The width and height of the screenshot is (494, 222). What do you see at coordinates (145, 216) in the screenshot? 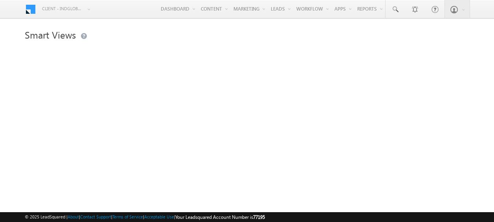
I see `span: © 2025 LeadSquared | | | | |` at bounding box center [145, 216].